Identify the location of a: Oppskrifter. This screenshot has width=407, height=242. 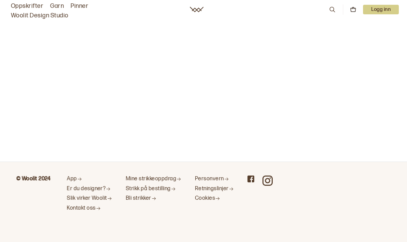
(27, 6).